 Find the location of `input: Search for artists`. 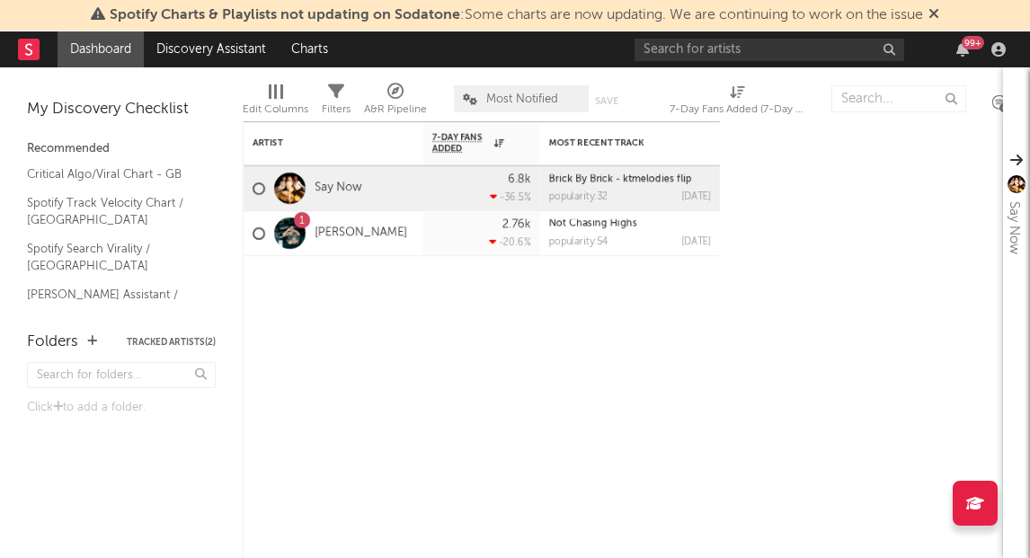

input: Search for artists is located at coordinates (769, 49).